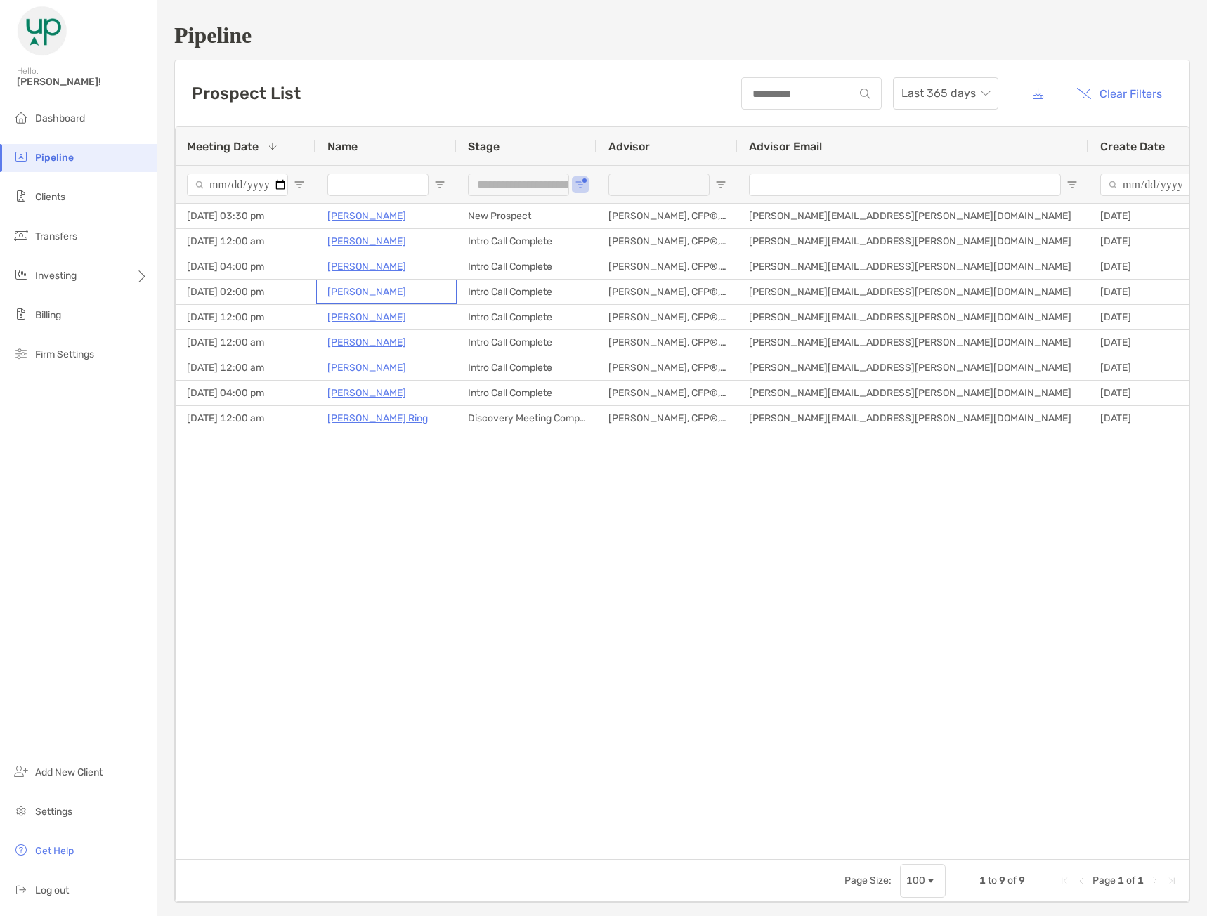 The image size is (1207, 916). I want to click on h3: Prospect List, so click(246, 93).